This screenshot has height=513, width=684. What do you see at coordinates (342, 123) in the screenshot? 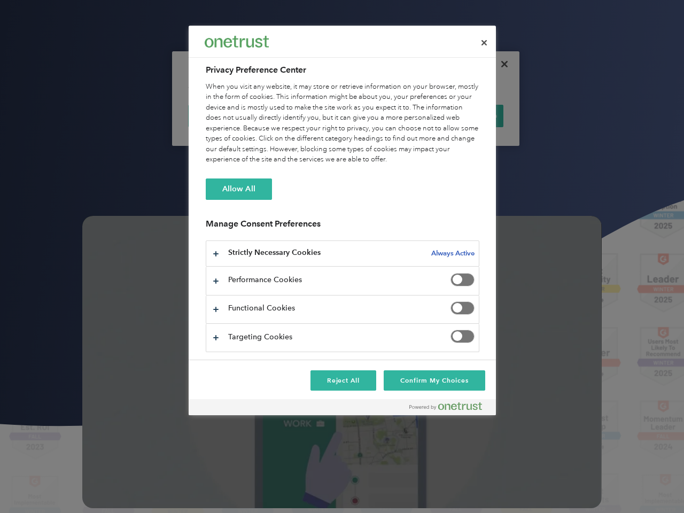
I see `div: When you visit any website, it may store or retrieve information on your browser, mostly in the f...` at bounding box center [342, 123].